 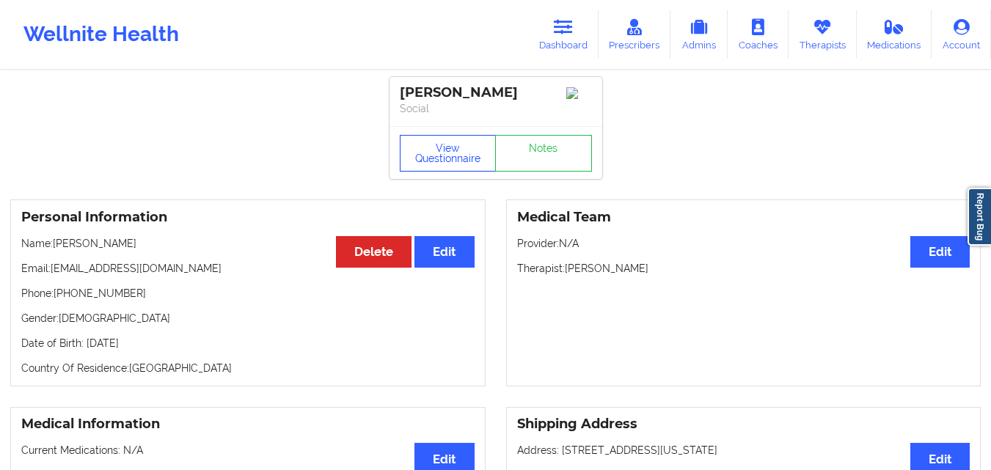 I want to click on a: Therapists, so click(x=823, y=34).